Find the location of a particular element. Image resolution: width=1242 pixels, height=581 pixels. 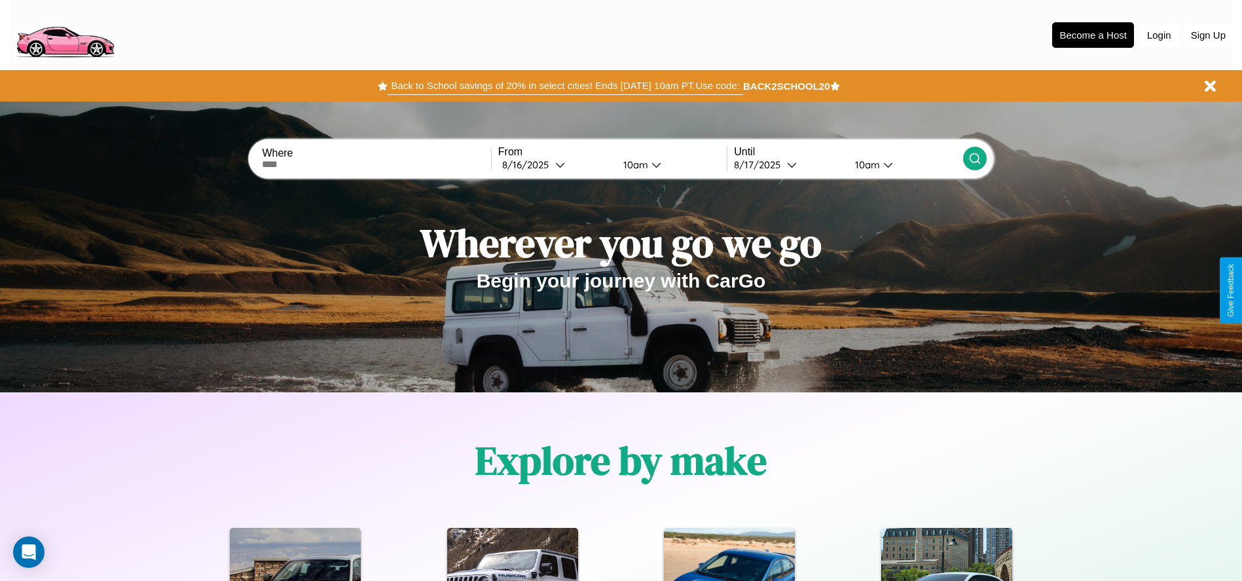

button: Become a Host is located at coordinates (1093, 35).